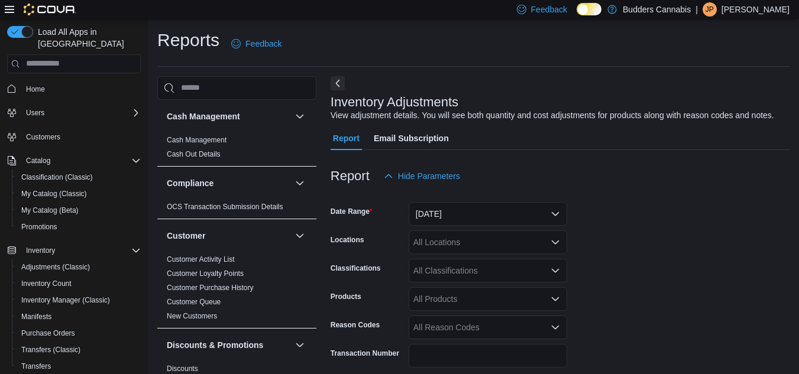 The image size is (799, 374). What do you see at coordinates (365, 354) in the screenshot?
I see `label: Transaction Number` at bounding box center [365, 354].